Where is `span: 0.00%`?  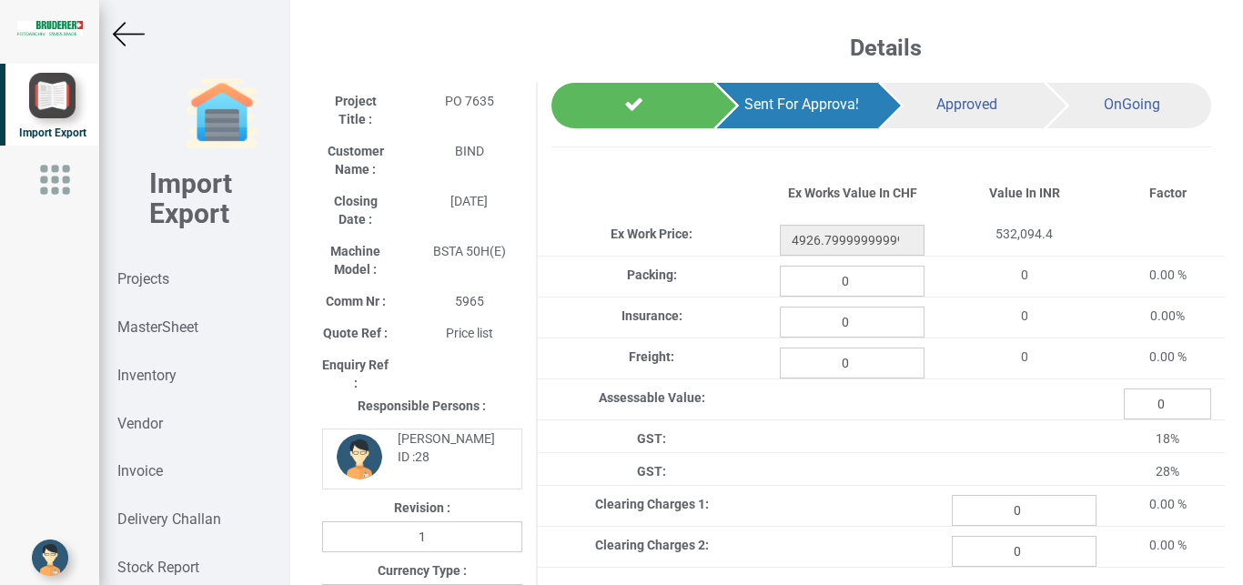 span: 0.00% is located at coordinates (1167, 316).